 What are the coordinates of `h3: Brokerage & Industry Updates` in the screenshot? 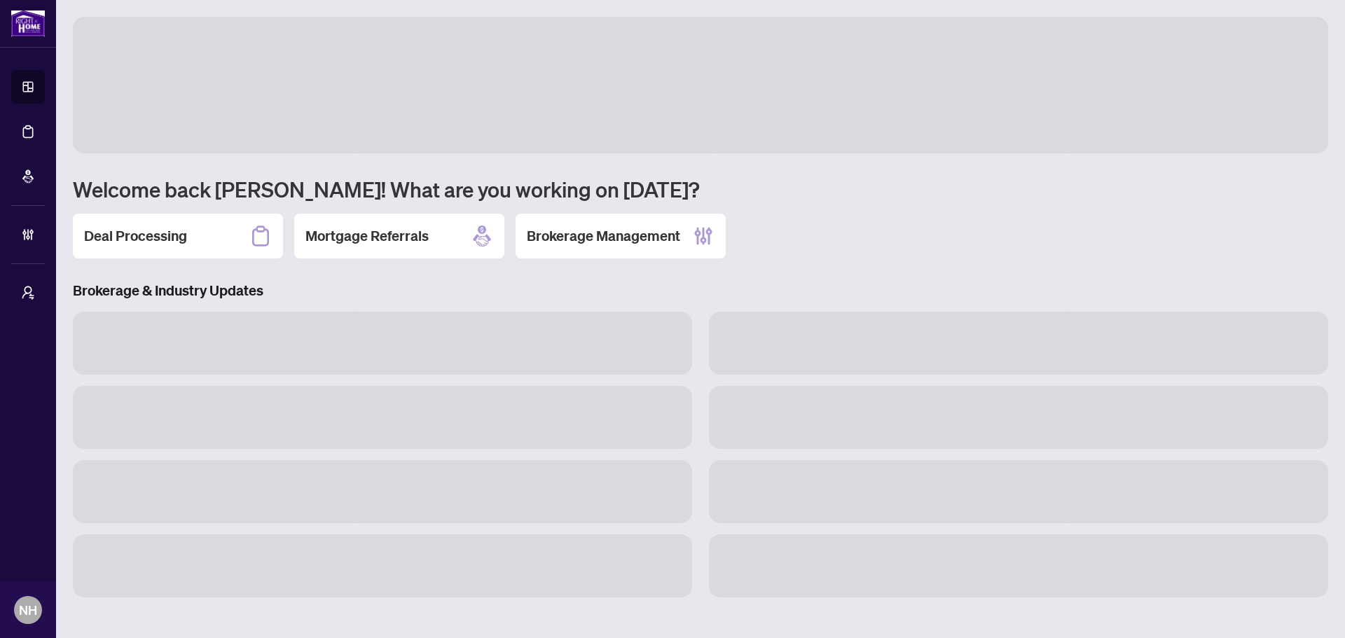 It's located at (700, 291).